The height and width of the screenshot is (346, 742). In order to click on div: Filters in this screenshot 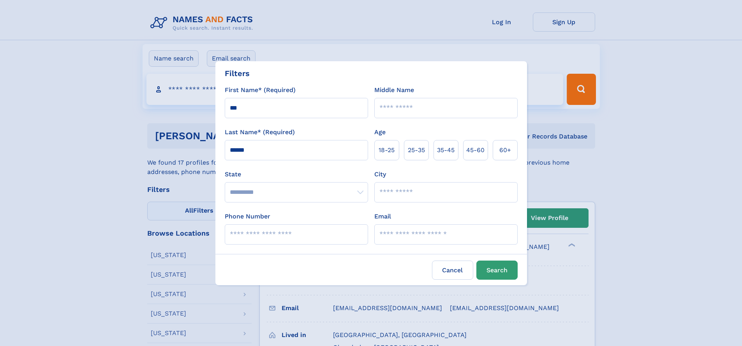, I will do `click(237, 73)`.